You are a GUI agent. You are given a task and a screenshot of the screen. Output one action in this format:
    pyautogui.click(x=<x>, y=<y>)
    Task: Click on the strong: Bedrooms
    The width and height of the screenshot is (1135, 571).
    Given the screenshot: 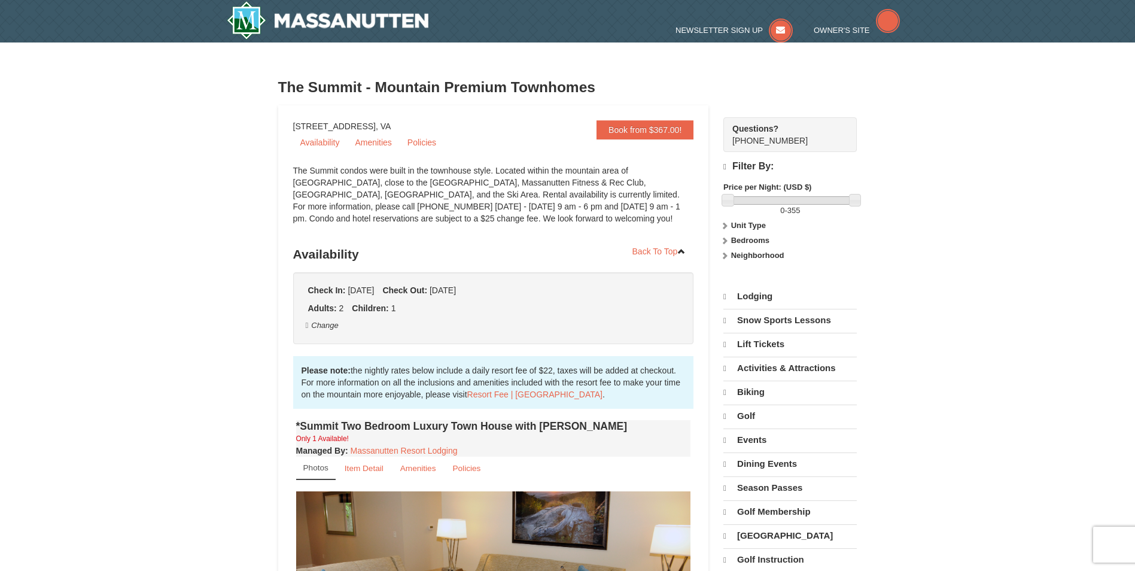 What is the action you would take?
    pyautogui.click(x=750, y=240)
    